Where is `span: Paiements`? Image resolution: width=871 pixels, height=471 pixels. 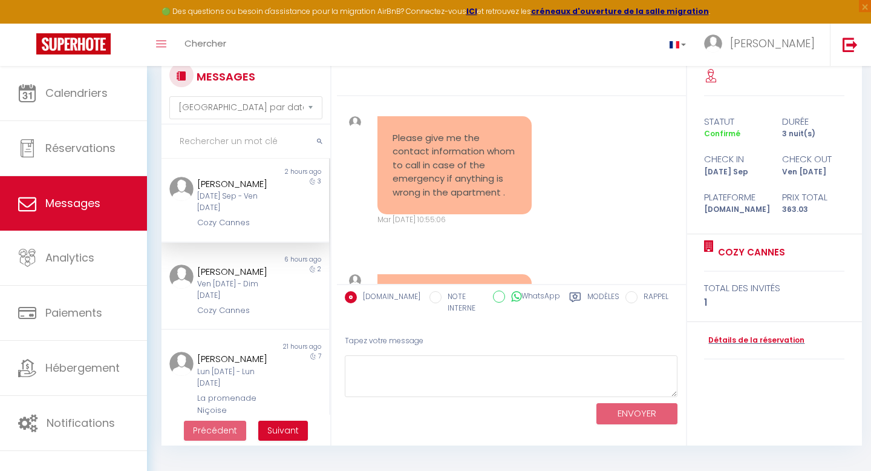 span: Paiements is located at coordinates (74, 312).